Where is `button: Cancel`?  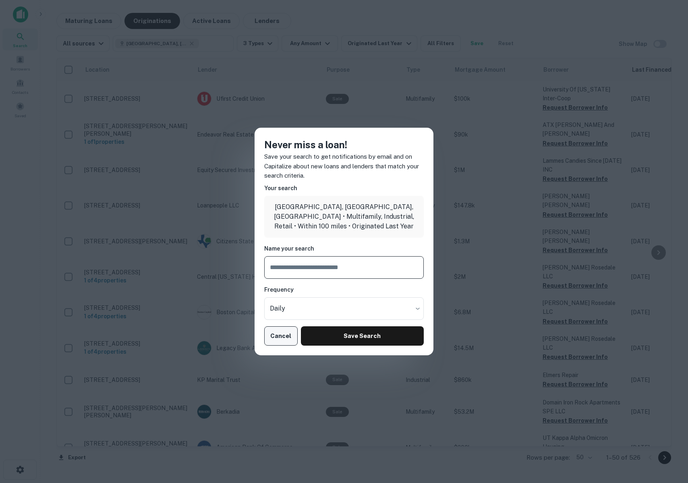 button: Cancel is located at coordinates (281, 336).